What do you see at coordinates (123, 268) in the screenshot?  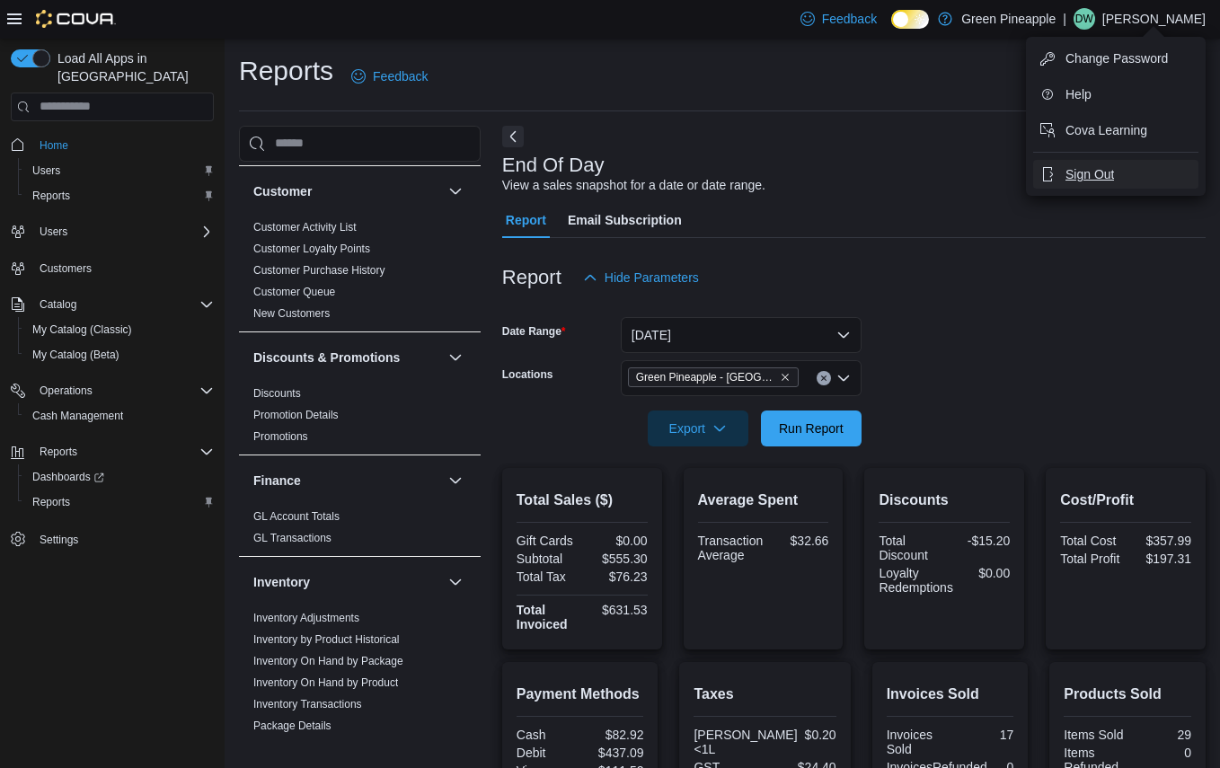 I see `span: Customers` at bounding box center [123, 268].